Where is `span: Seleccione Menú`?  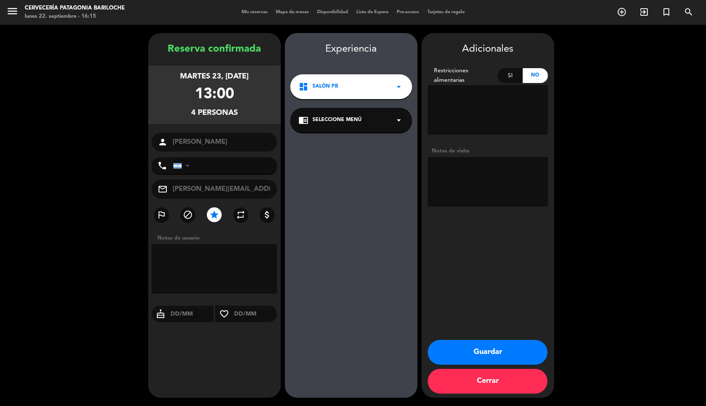
span: Seleccione Menú is located at coordinates (337, 120).